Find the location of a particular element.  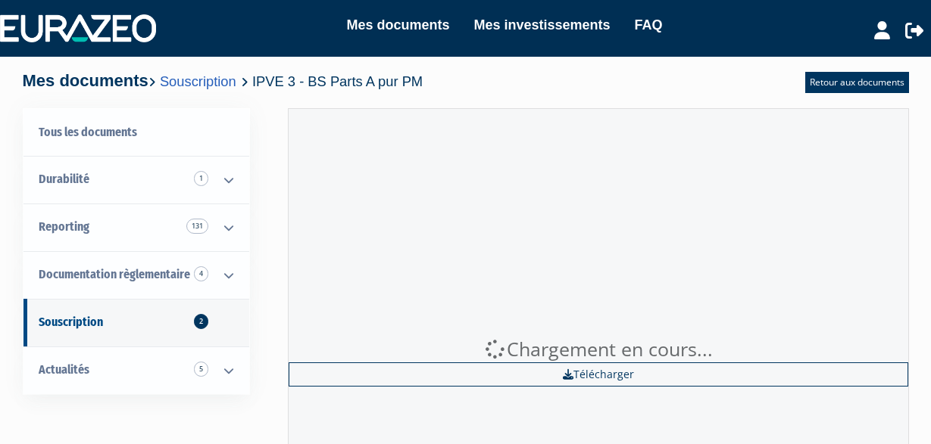

span: Souscription is located at coordinates (70, 322).